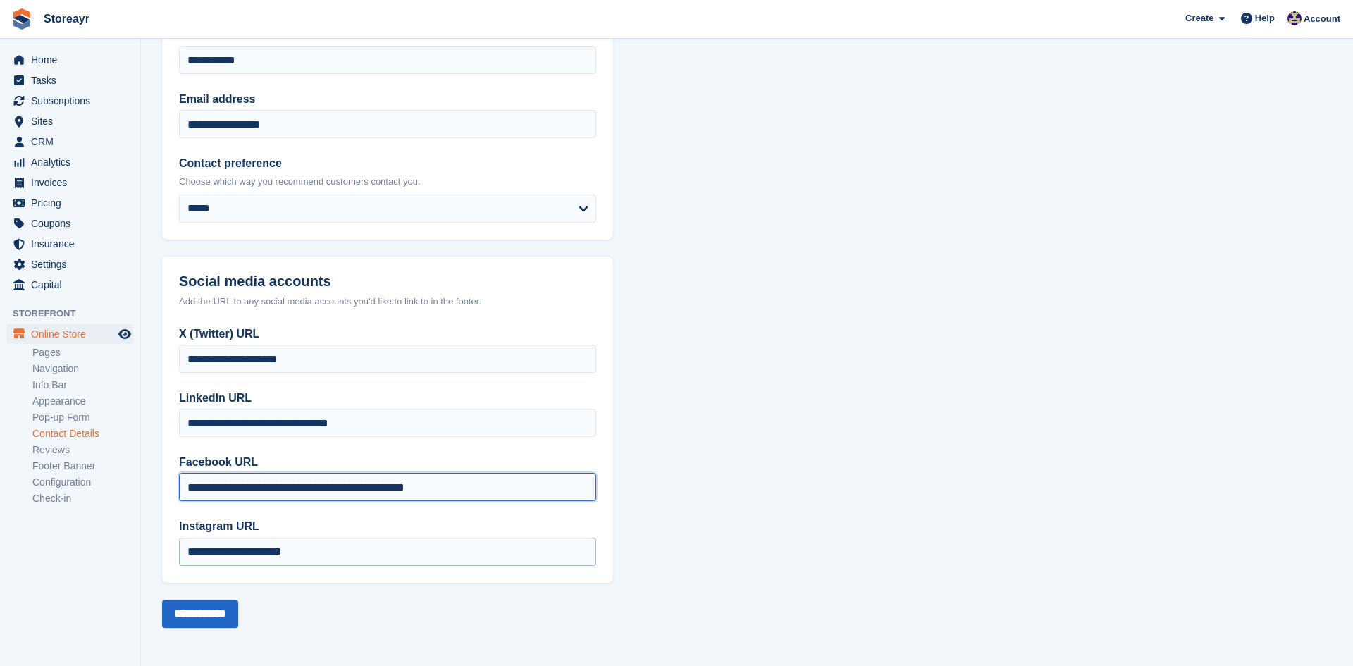  I want to click on span: Coupons, so click(73, 223).